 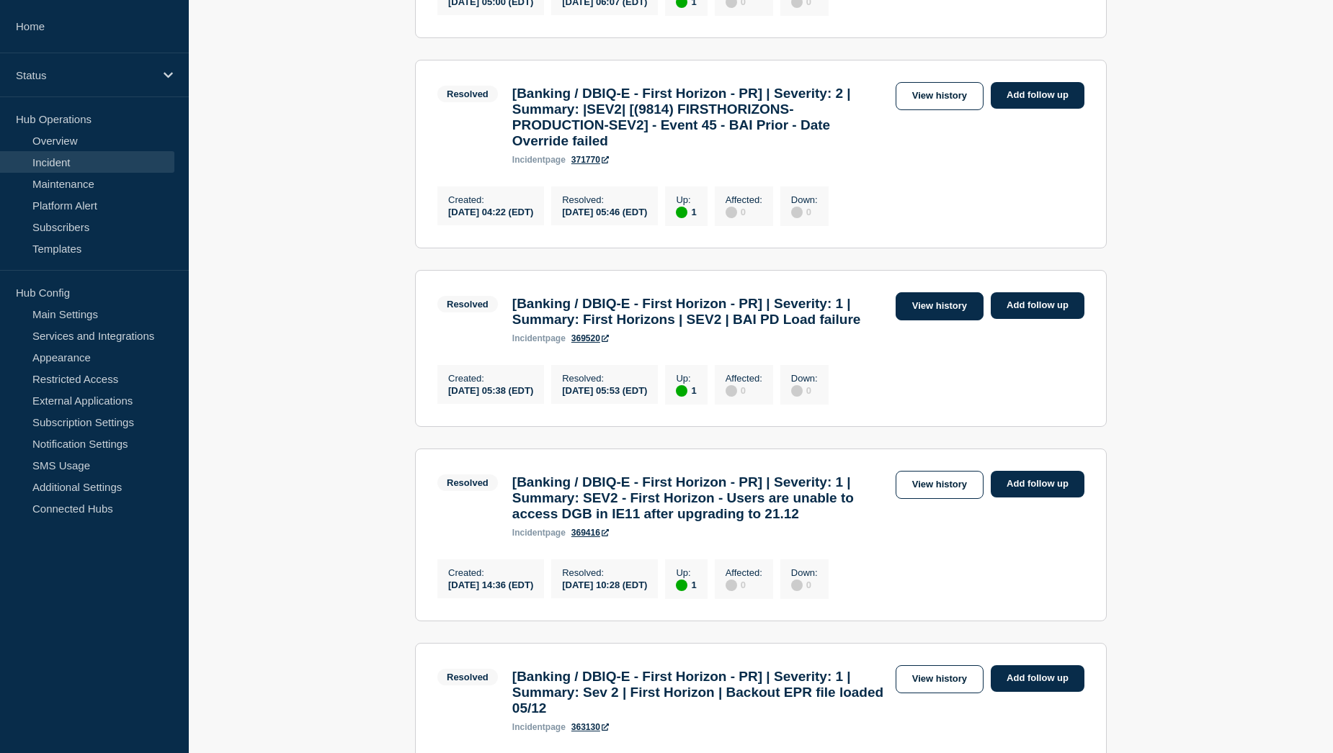 What do you see at coordinates (700, 693) in the screenshot?
I see `h3: [Banking / DBIQ-E - First Horizon - PR] | Severity: 1 | Summary: Sev 2 | First Horizon | Backout ...` at bounding box center [700, 693].